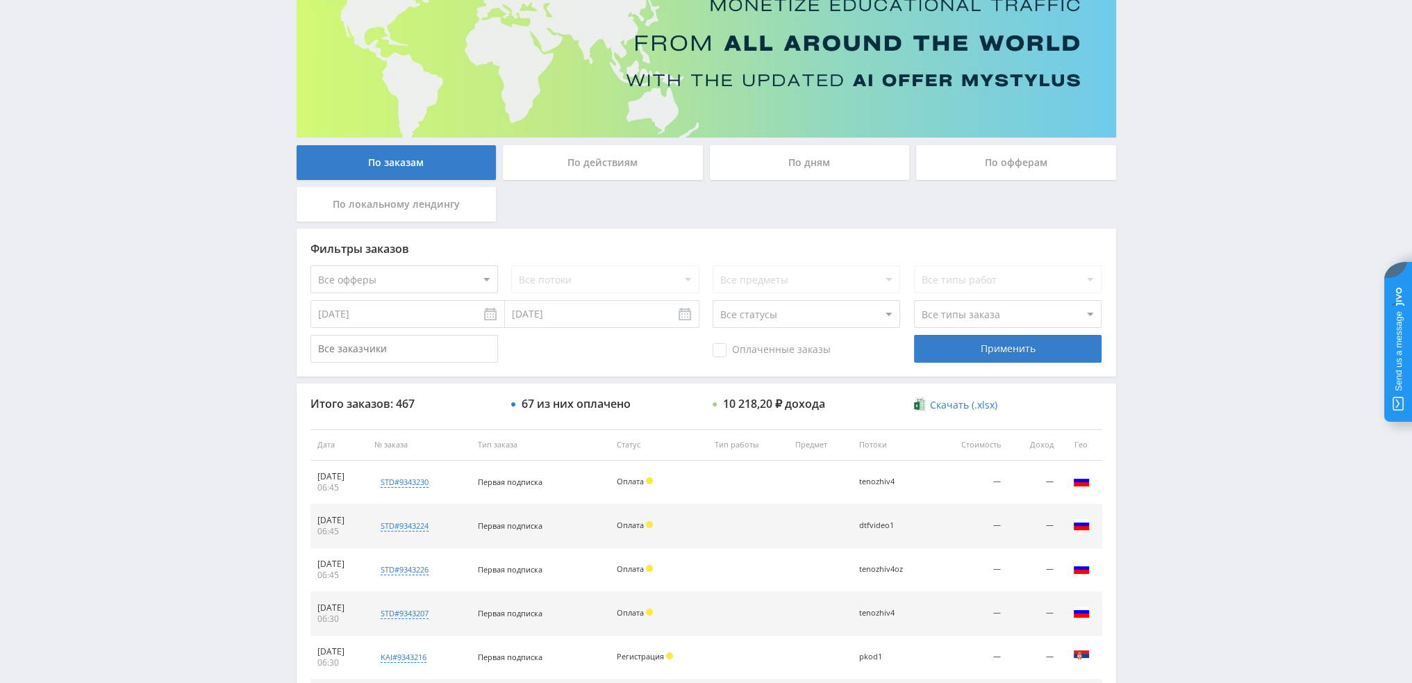  I want to click on th: Доход, so click(1033, 444).